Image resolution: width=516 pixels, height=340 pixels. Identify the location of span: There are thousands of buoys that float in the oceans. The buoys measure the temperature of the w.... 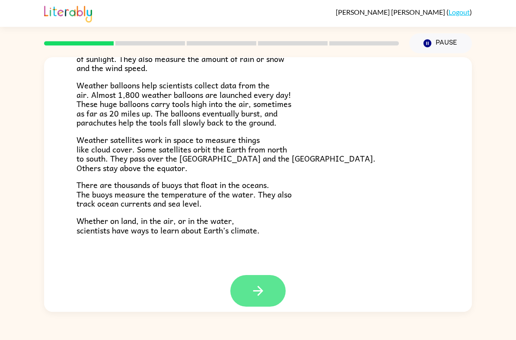
(184, 194).